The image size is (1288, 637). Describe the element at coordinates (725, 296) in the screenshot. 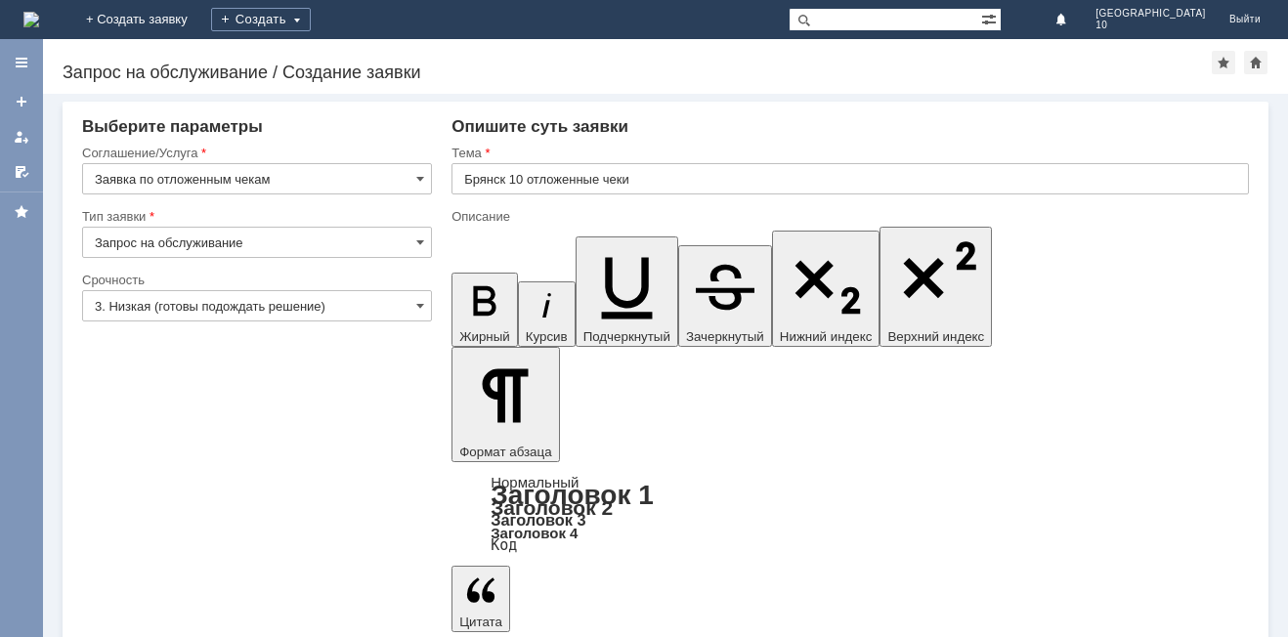

I see `button: Зачеркнутый` at that location.